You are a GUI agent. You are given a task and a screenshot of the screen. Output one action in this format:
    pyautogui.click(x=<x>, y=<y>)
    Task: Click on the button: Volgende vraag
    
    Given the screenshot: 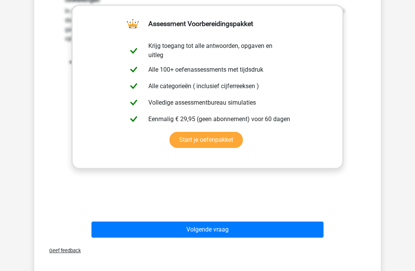 What is the action you would take?
    pyautogui.click(x=207, y=230)
    